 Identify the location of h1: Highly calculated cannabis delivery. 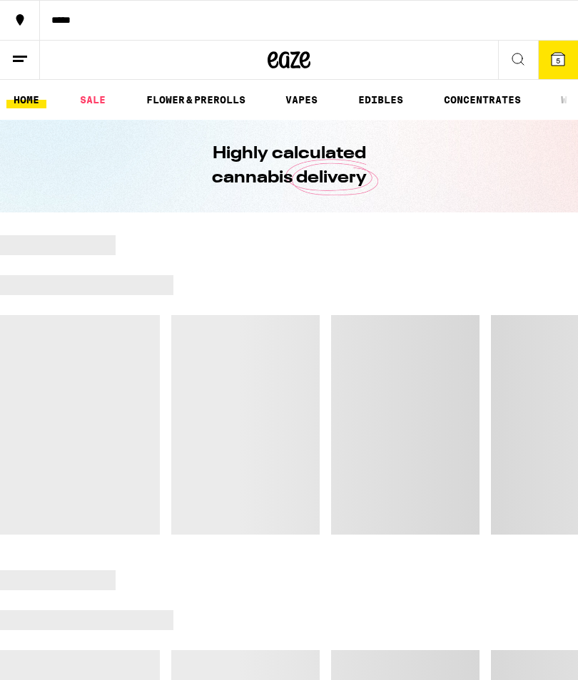
(289, 166).